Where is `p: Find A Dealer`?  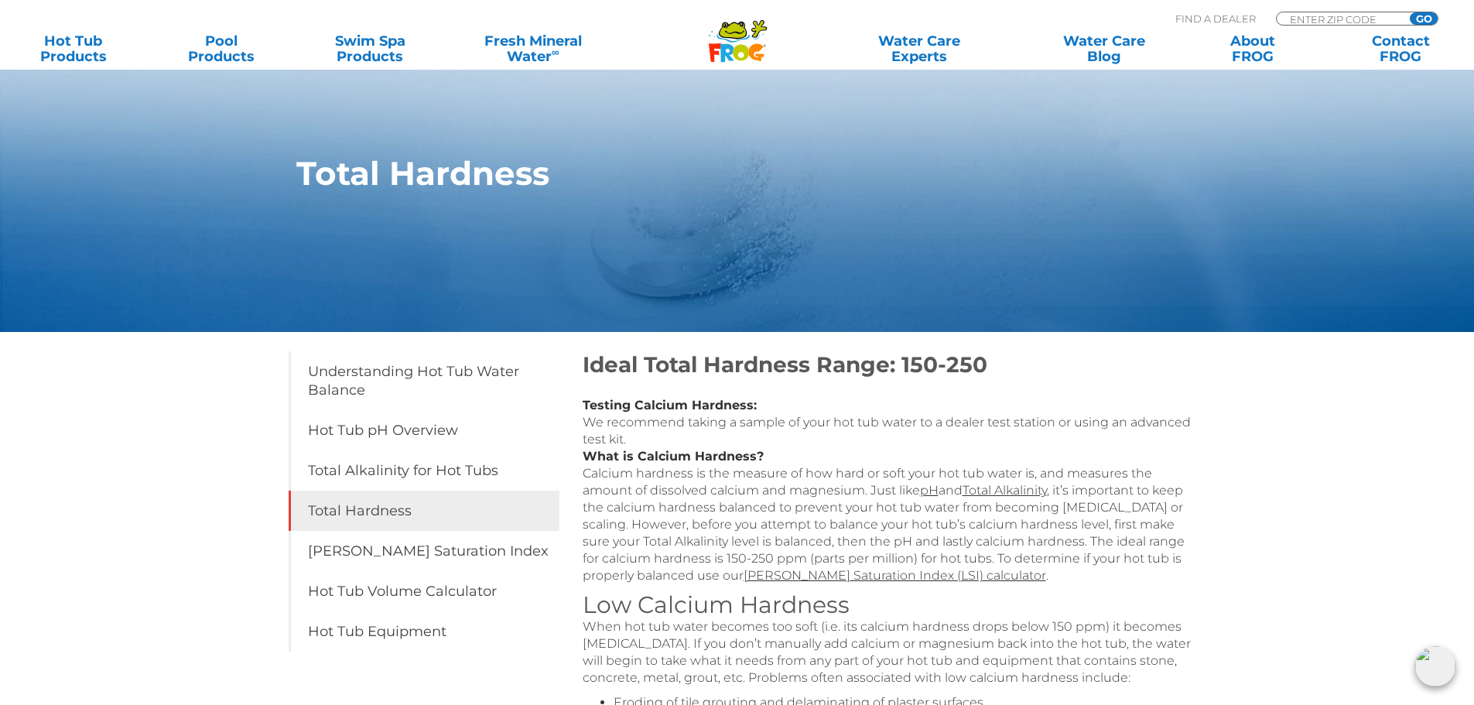 p: Find A Dealer is located at coordinates (1216, 19).